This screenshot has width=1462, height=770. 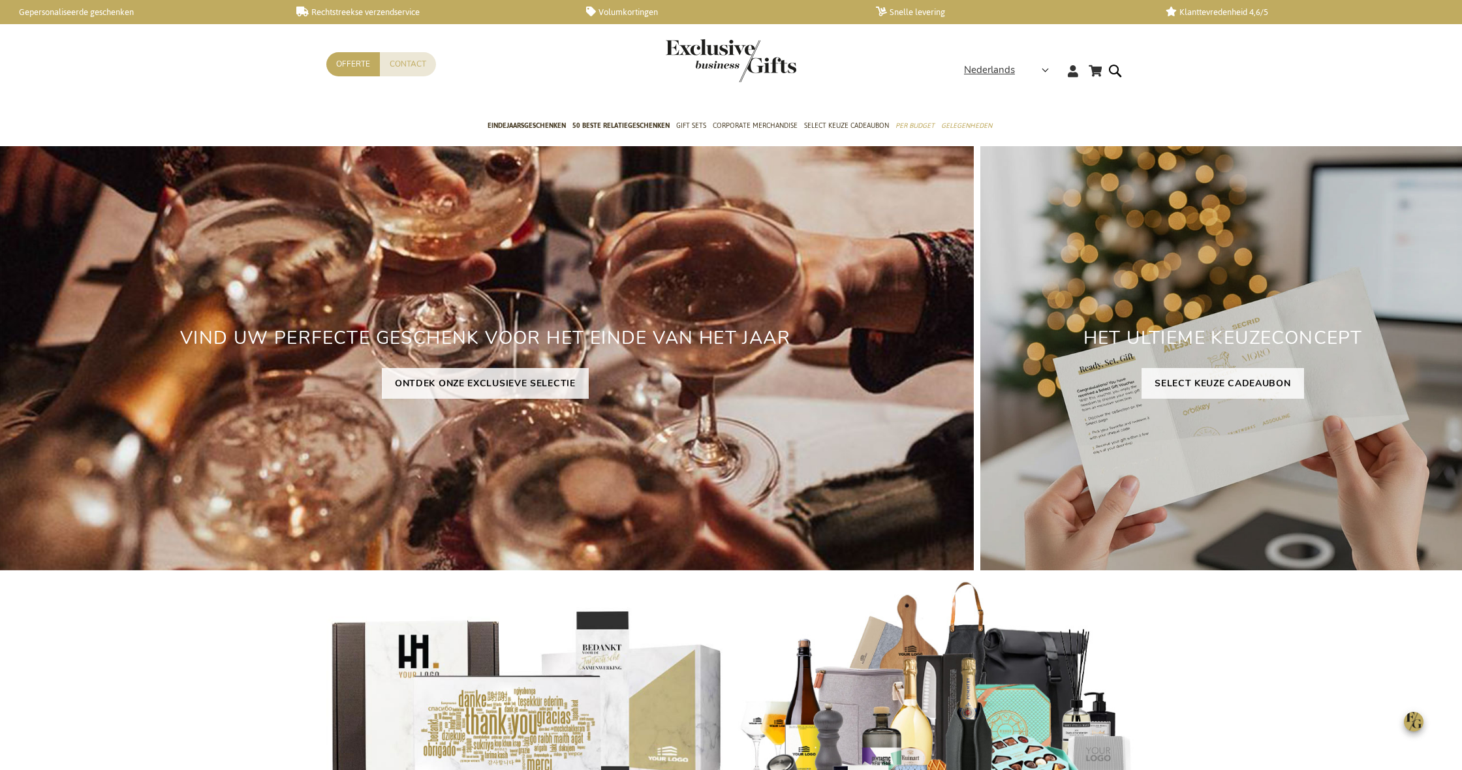 What do you see at coordinates (846, 125) in the screenshot?
I see `span: Select Keuze Cadeaubon` at bounding box center [846, 125].